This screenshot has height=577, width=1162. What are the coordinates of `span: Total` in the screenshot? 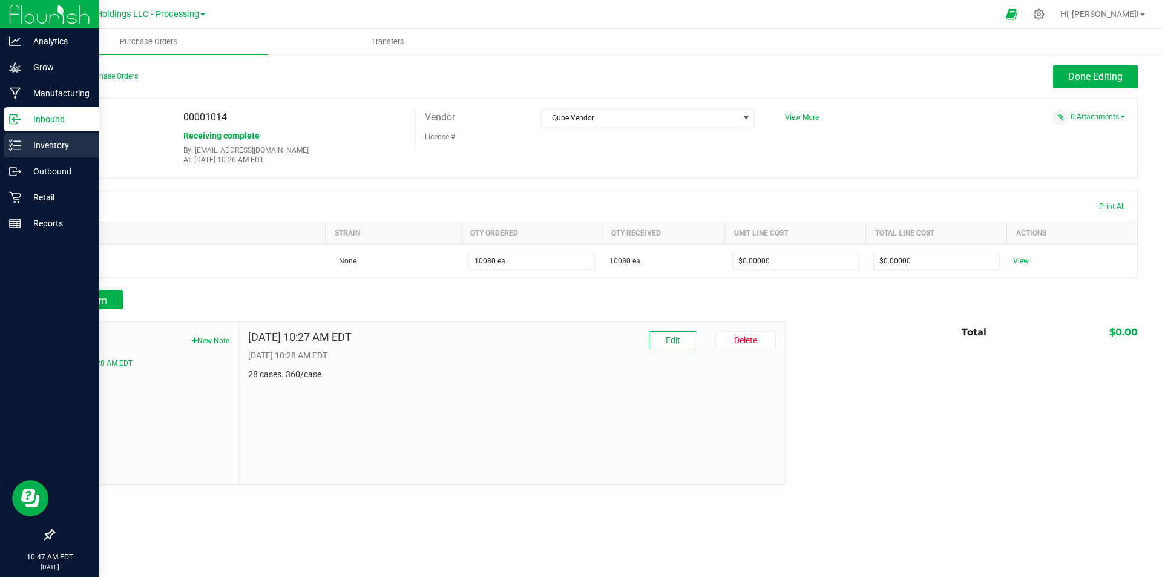 It's located at (974, 332).